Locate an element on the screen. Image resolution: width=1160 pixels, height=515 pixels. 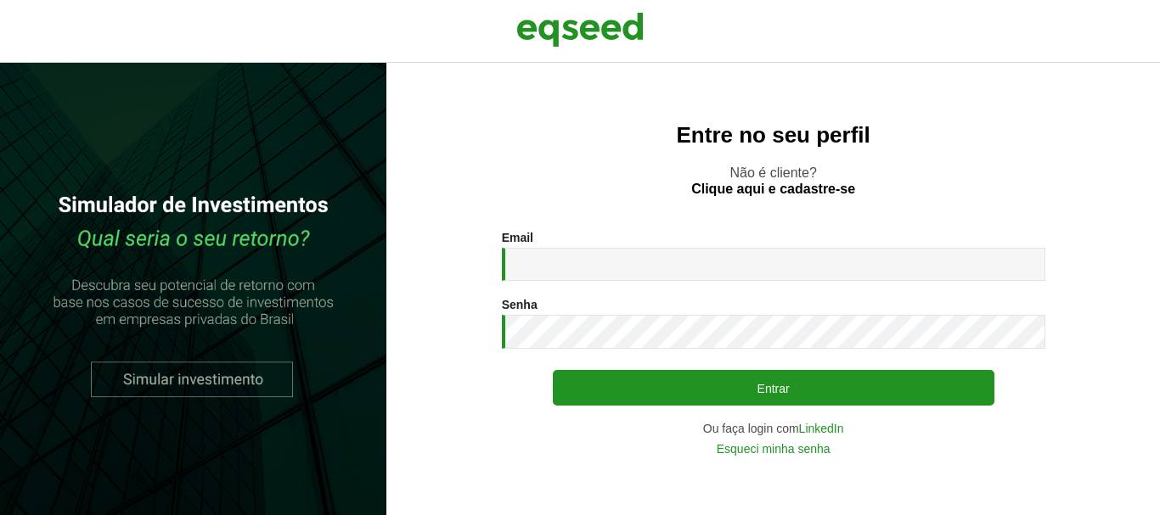
a: Esqueci minha senha is located at coordinates (773, 449).